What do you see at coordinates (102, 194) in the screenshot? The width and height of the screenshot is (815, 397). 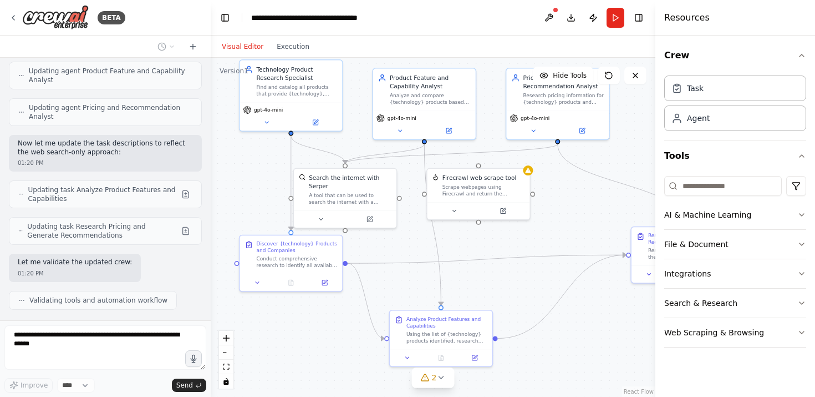 I see `span: Updating task Analyze Product Features and Capabilities` at bounding box center [102, 194].